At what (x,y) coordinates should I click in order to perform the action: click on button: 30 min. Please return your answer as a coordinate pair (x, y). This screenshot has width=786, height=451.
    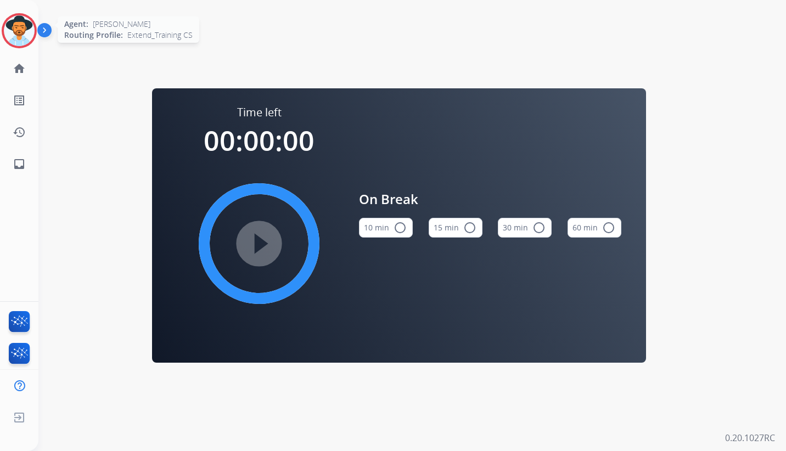
    Looking at the image, I should click on (525, 228).